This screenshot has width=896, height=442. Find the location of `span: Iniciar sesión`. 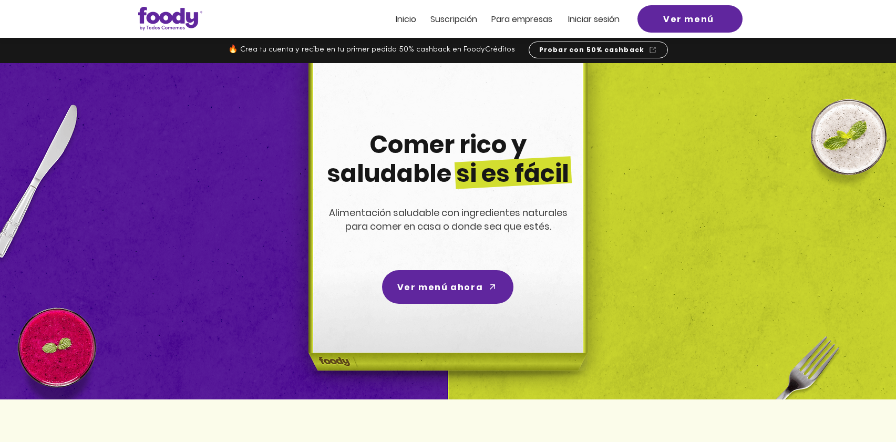

span: Iniciar sesión is located at coordinates (594, 19).